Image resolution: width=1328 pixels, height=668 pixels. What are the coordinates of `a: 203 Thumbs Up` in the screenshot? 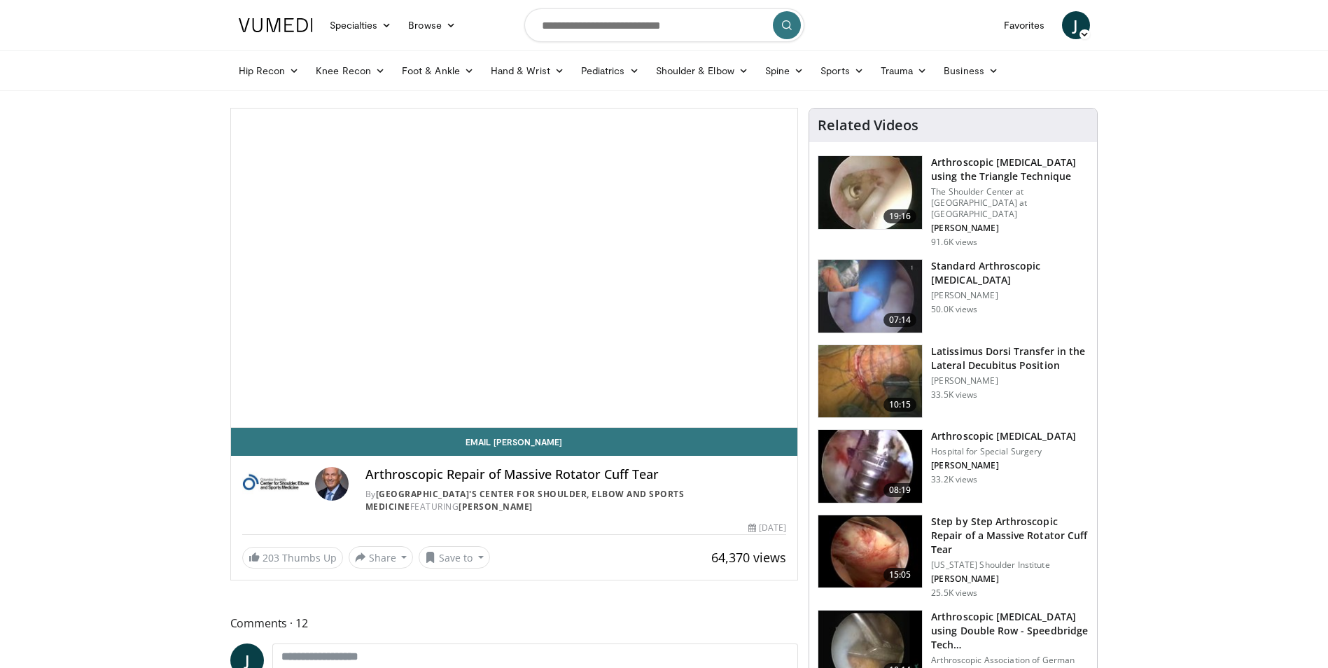 It's located at (293, 557).